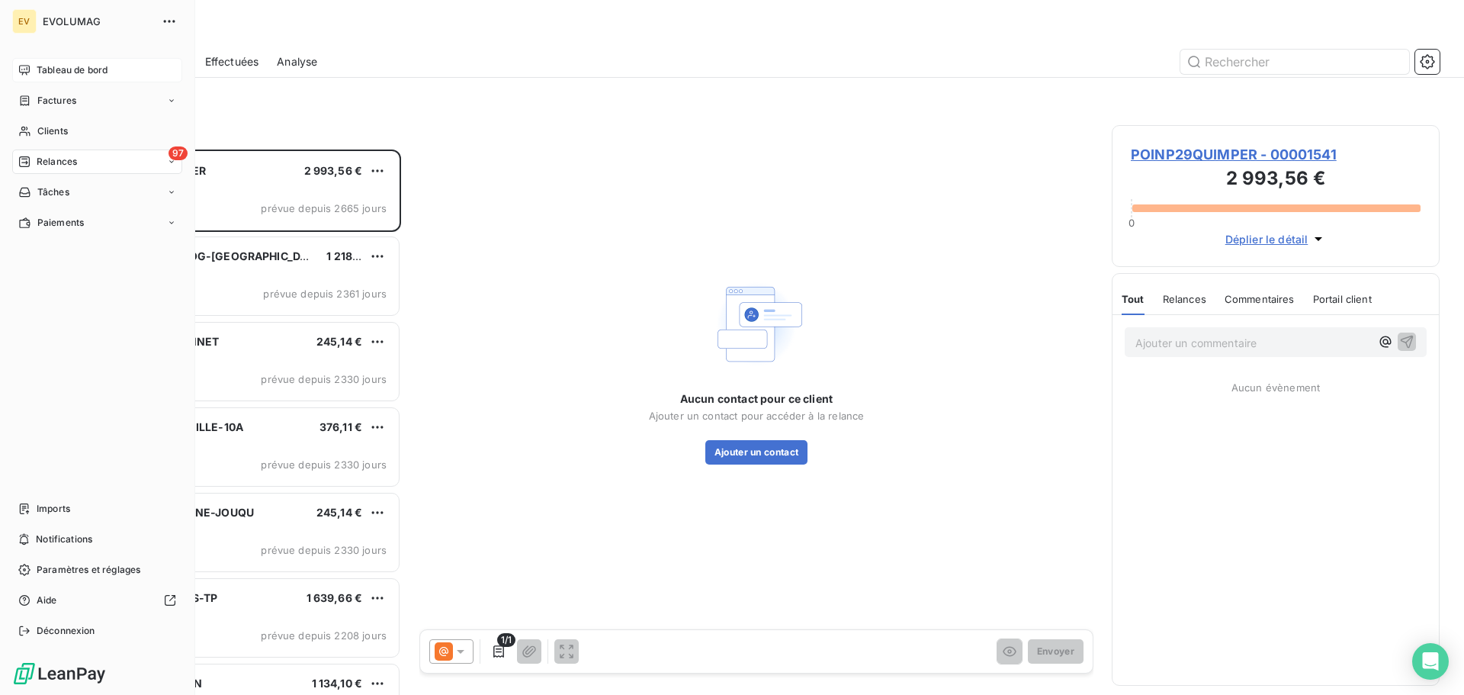  Describe the element at coordinates (24, 21) in the screenshot. I see `div: EV` at that location.